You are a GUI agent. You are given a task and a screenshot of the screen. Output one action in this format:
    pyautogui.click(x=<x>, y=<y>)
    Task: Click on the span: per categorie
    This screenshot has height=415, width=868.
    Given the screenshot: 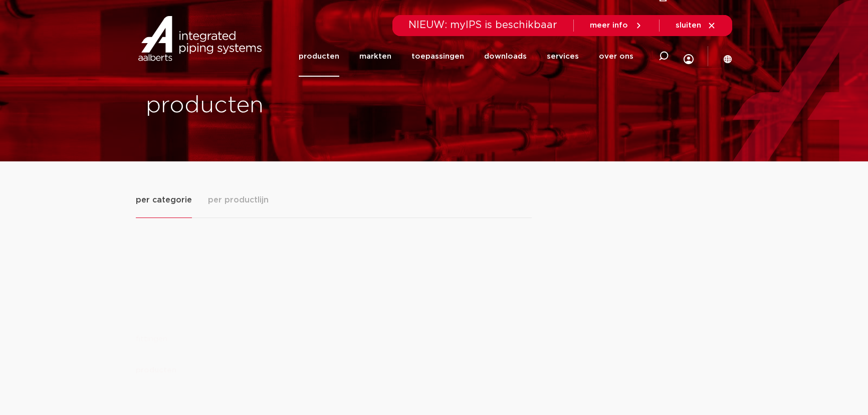 What is the action you would take?
    pyautogui.click(x=164, y=200)
    